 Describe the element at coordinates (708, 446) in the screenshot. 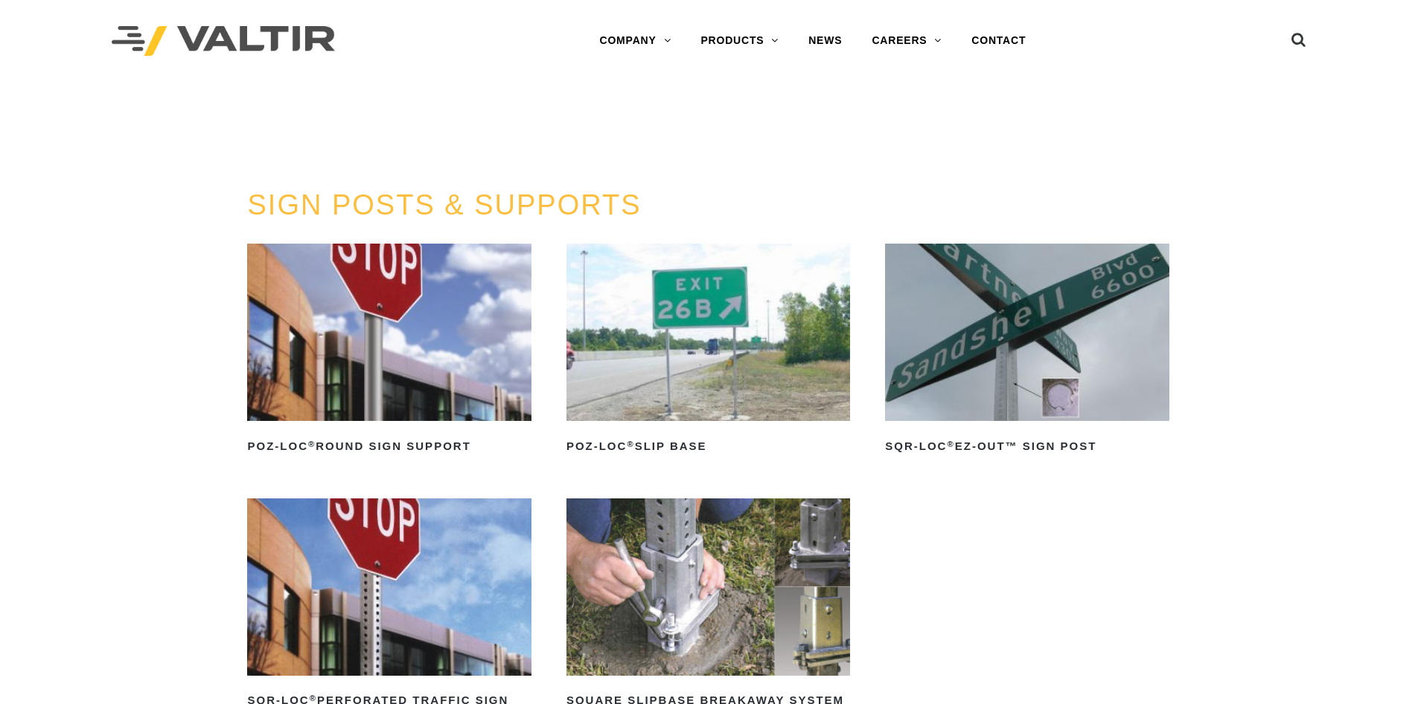

I see `h2: POZ-LOC Slip Base` at that location.